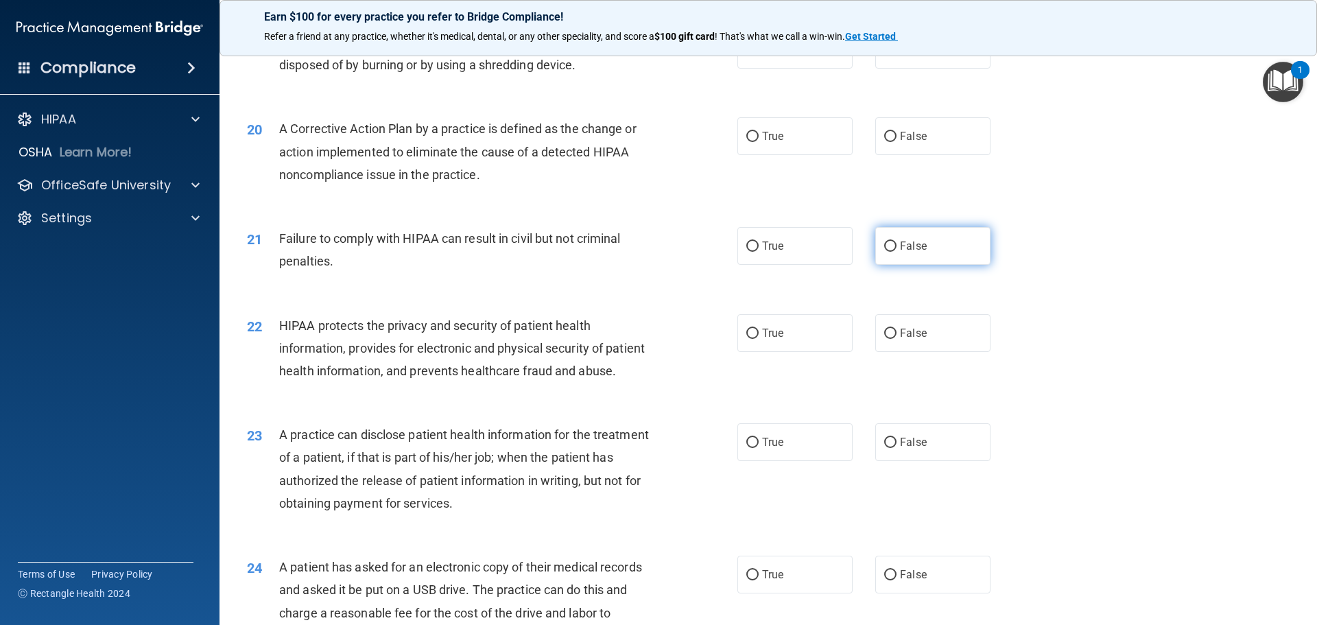 This screenshot has width=1317, height=625. I want to click on a: Settings, so click(108, 218).